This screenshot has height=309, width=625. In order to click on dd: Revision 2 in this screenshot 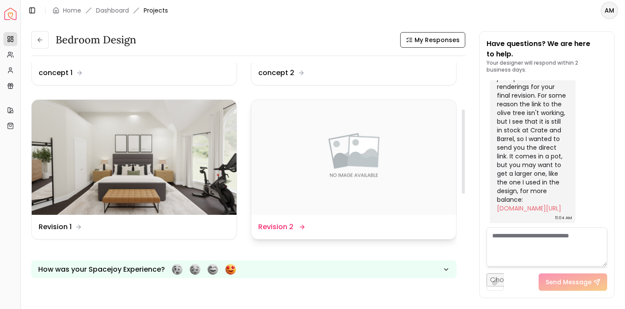, I will do `click(275, 227)`.